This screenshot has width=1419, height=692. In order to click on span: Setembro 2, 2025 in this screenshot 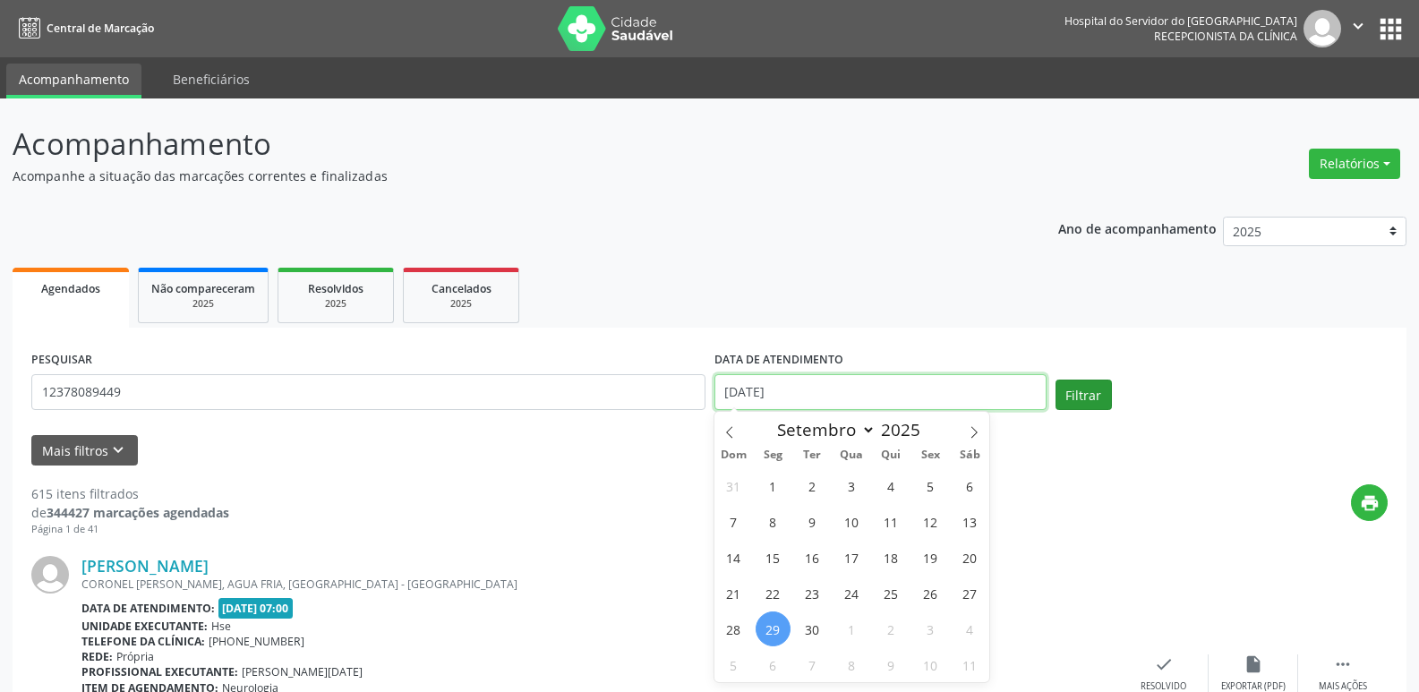, I will do `click(812, 485)`.